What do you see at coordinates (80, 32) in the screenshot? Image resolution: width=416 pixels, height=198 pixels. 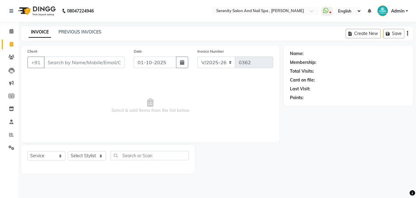 I see `a: PREVIOUS INVOICES` at bounding box center [80, 32].